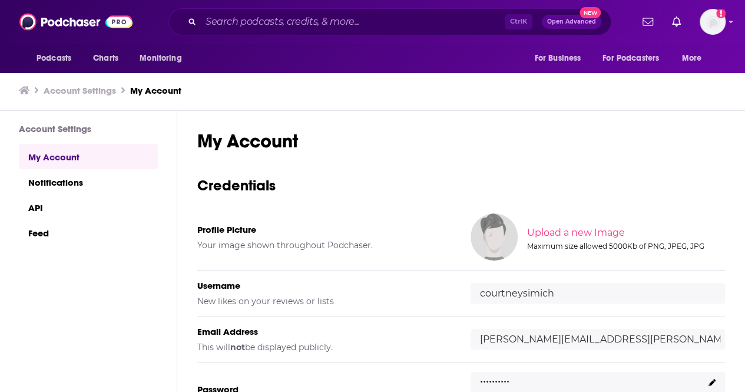 The width and height of the screenshot is (745, 392). I want to click on span: For Business, so click(557, 58).